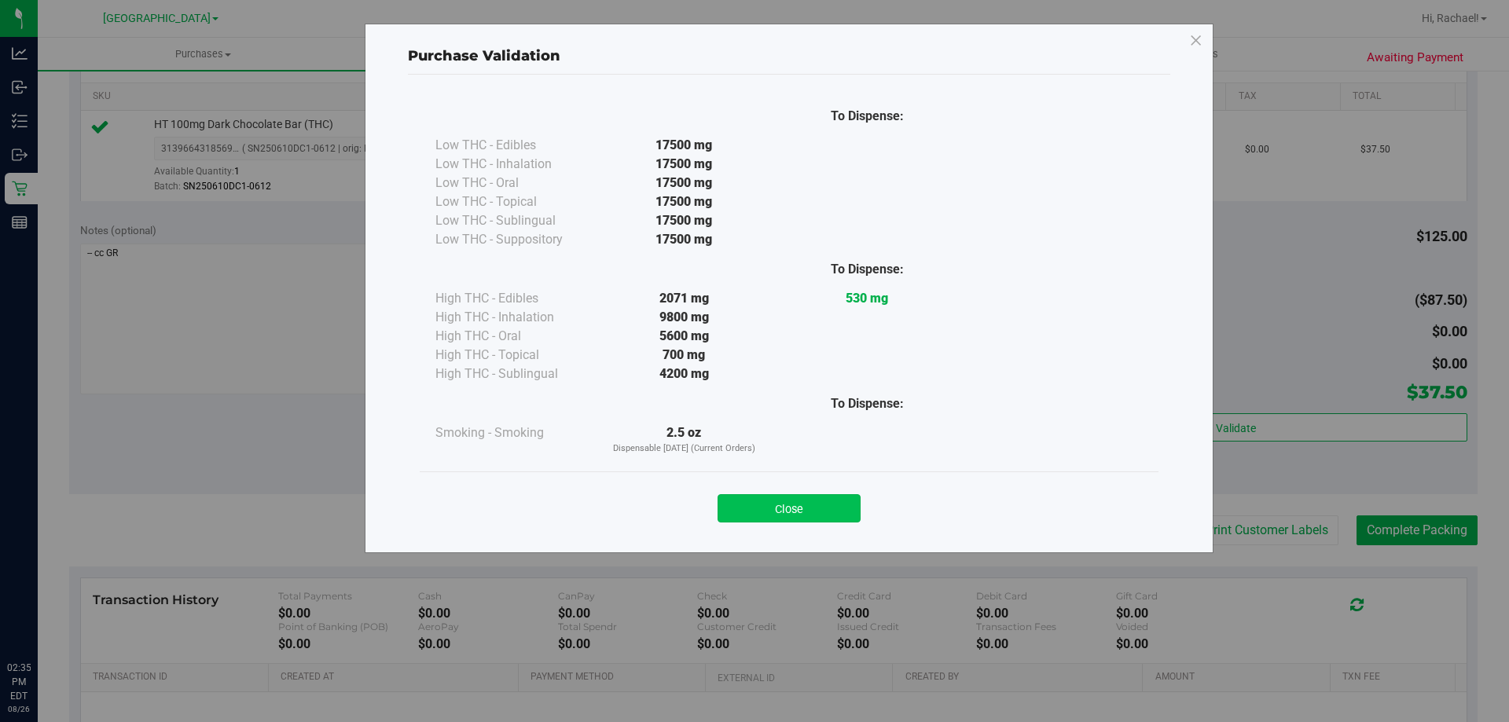 The width and height of the screenshot is (1509, 722). I want to click on strong: 530 mg, so click(867, 298).